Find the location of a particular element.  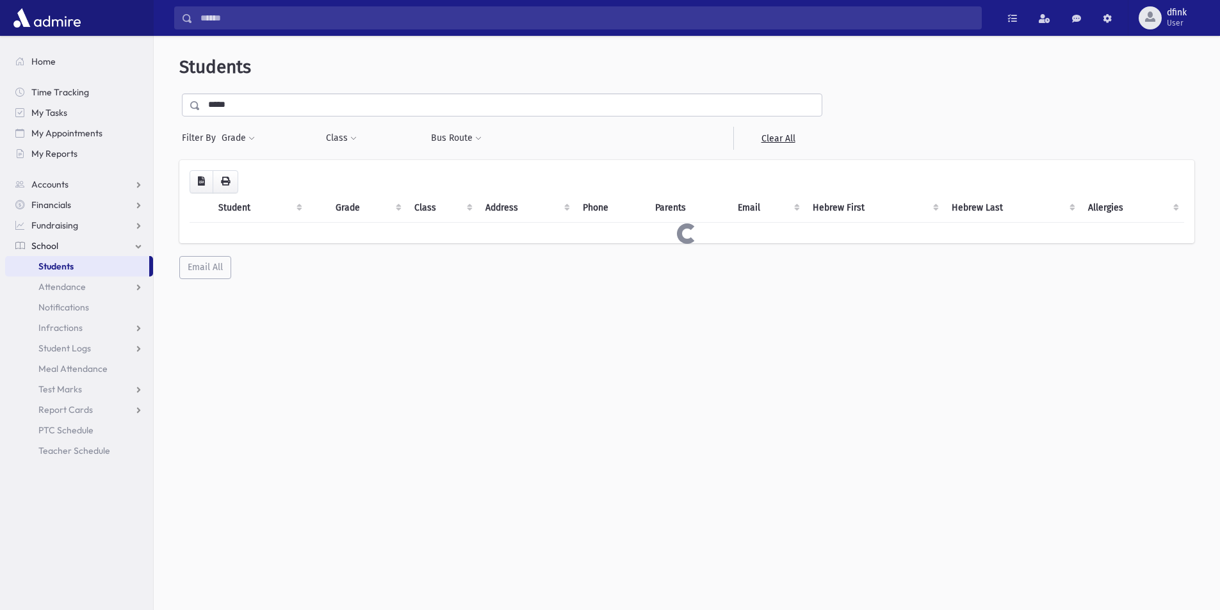

a: Financials is located at coordinates (79, 205).